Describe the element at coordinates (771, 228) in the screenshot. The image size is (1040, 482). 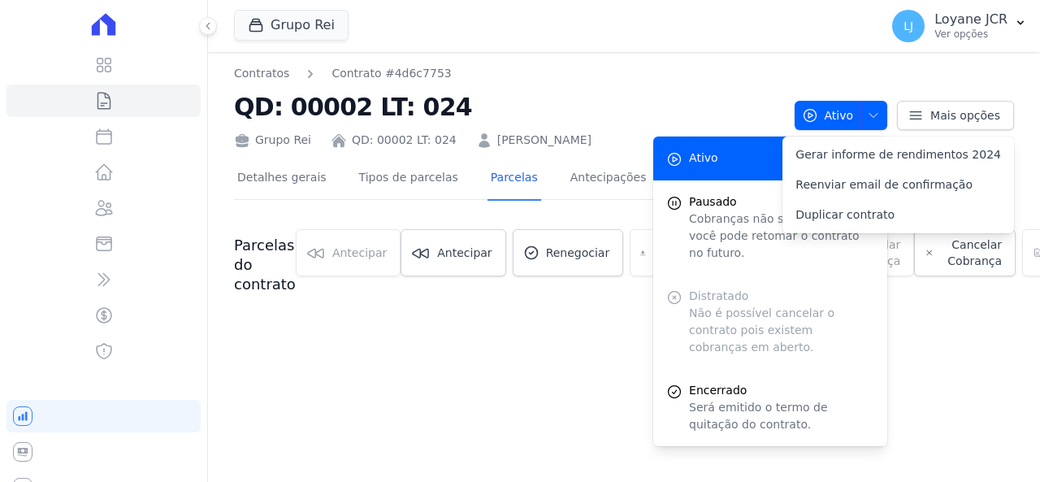
I see `button: Pausado Cobranças não serão geradas e você pode retomar o contrato no futuro.` at that location.